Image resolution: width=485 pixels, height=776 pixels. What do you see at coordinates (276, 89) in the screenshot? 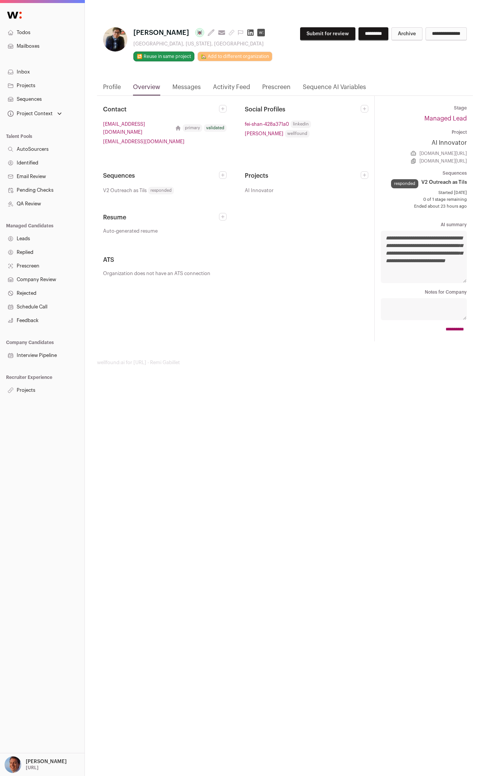
I see `a: Prescreen` at bounding box center [276, 89].